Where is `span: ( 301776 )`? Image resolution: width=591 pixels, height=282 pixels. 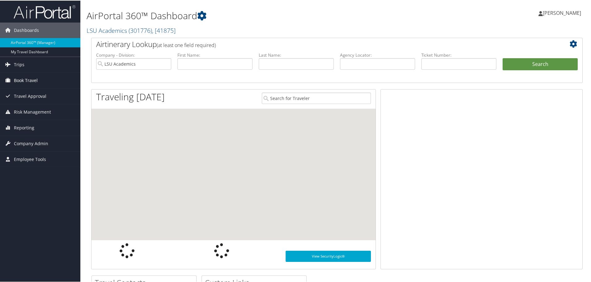 span: ( 301776 ) is located at coordinates (140, 30).